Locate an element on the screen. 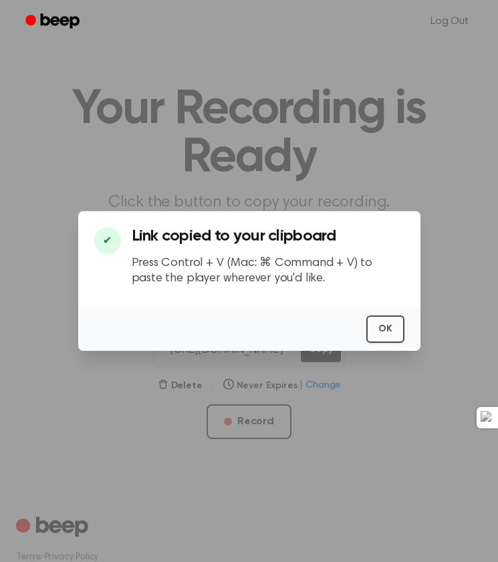 The height and width of the screenshot is (562, 498). button: OK is located at coordinates (385, 329).